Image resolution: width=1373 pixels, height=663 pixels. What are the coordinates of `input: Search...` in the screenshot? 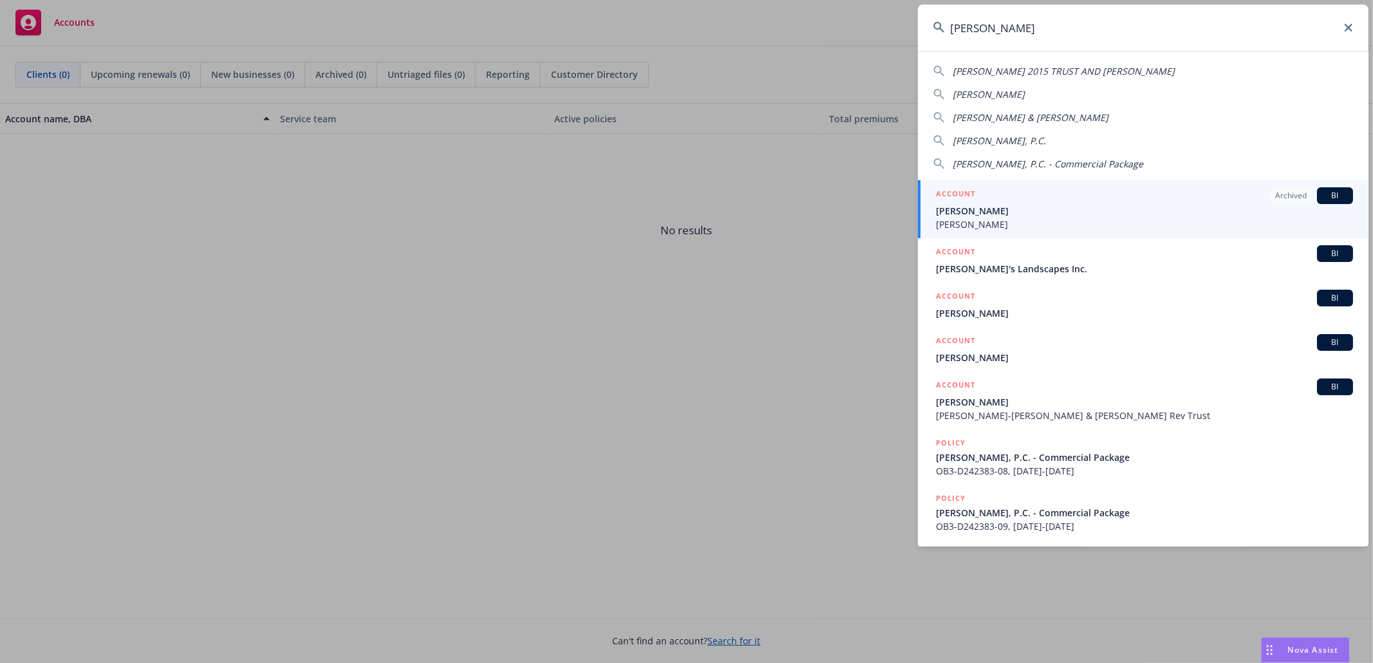 It's located at (1143, 28).